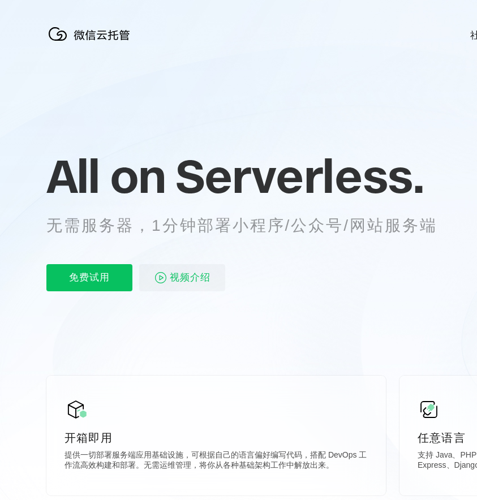 The width and height of the screenshot is (477, 500). Describe the element at coordinates (161, 278) in the screenshot. I see `img: video_play.svg` at that location.